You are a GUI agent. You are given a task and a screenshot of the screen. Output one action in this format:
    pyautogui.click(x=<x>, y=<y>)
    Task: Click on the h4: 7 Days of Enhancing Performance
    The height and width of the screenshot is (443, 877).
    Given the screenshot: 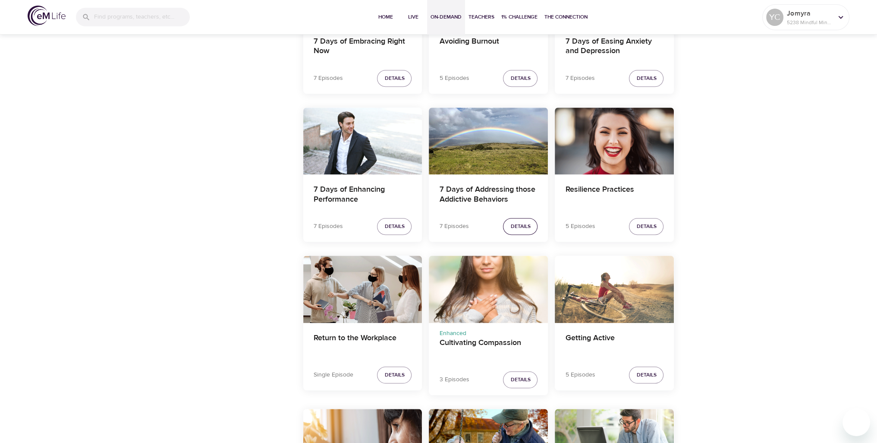 What is the action you would take?
    pyautogui.click(x=363, y=195)
    